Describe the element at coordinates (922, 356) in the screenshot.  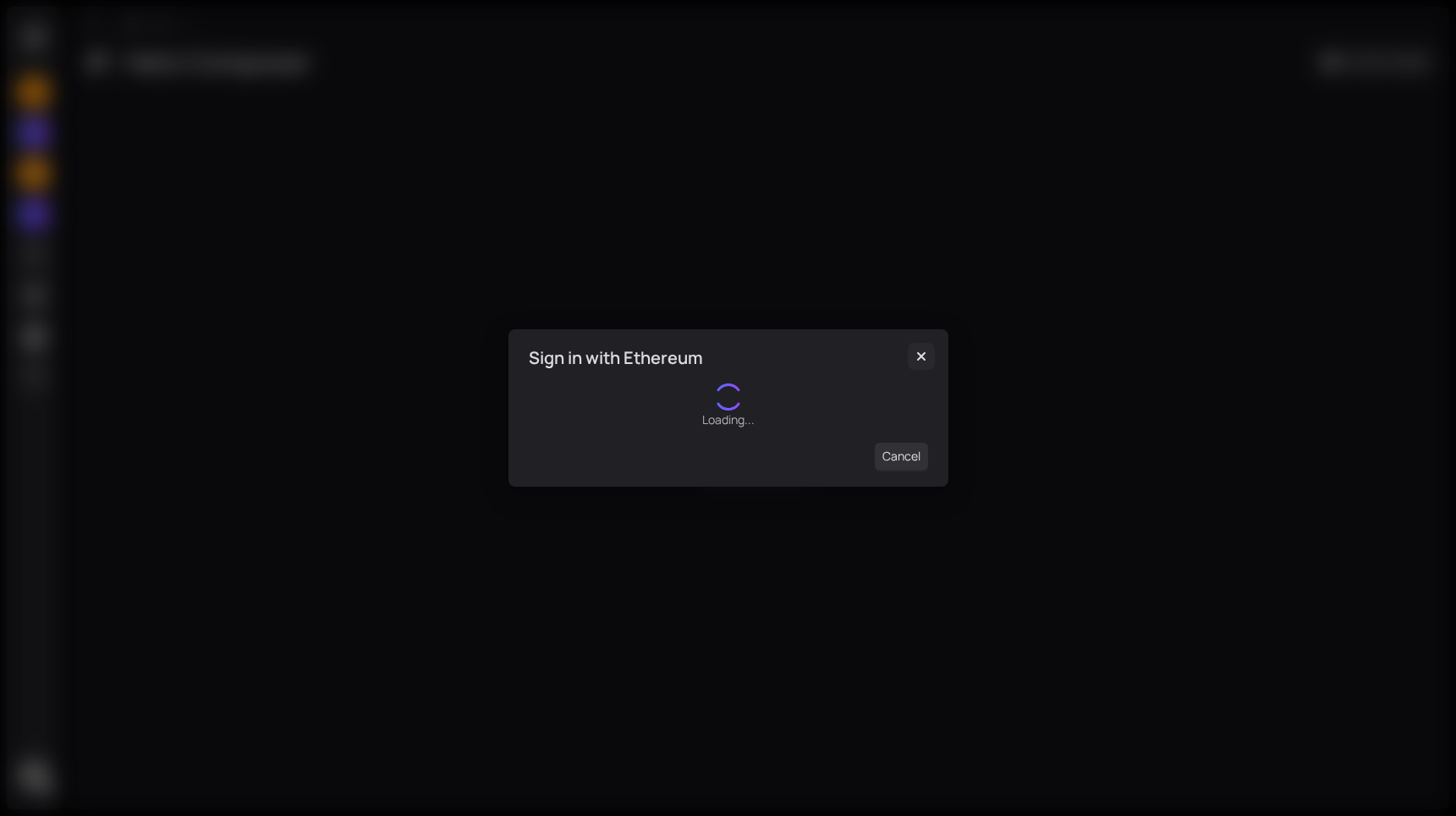
I see `button: Close` at that location.